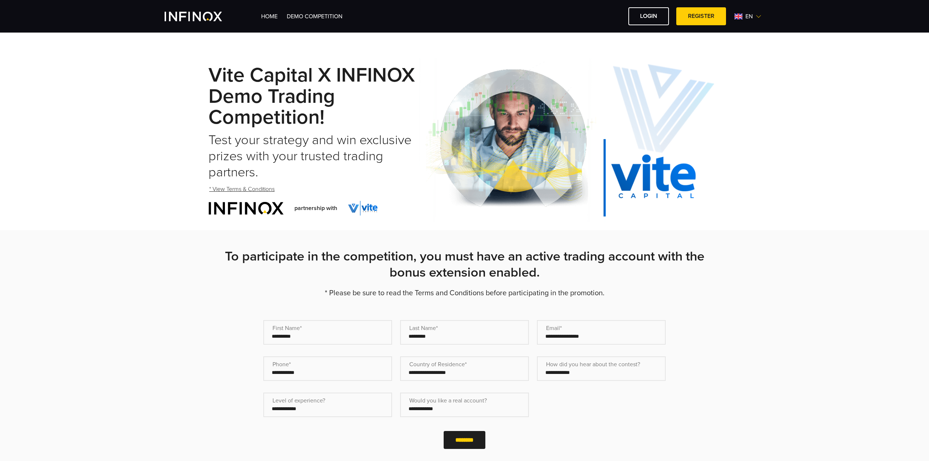 The image size is (929, 461). I want to click on strong: Vite Capital x INFINOX Demo Trading Competition!, so click(312, 97).